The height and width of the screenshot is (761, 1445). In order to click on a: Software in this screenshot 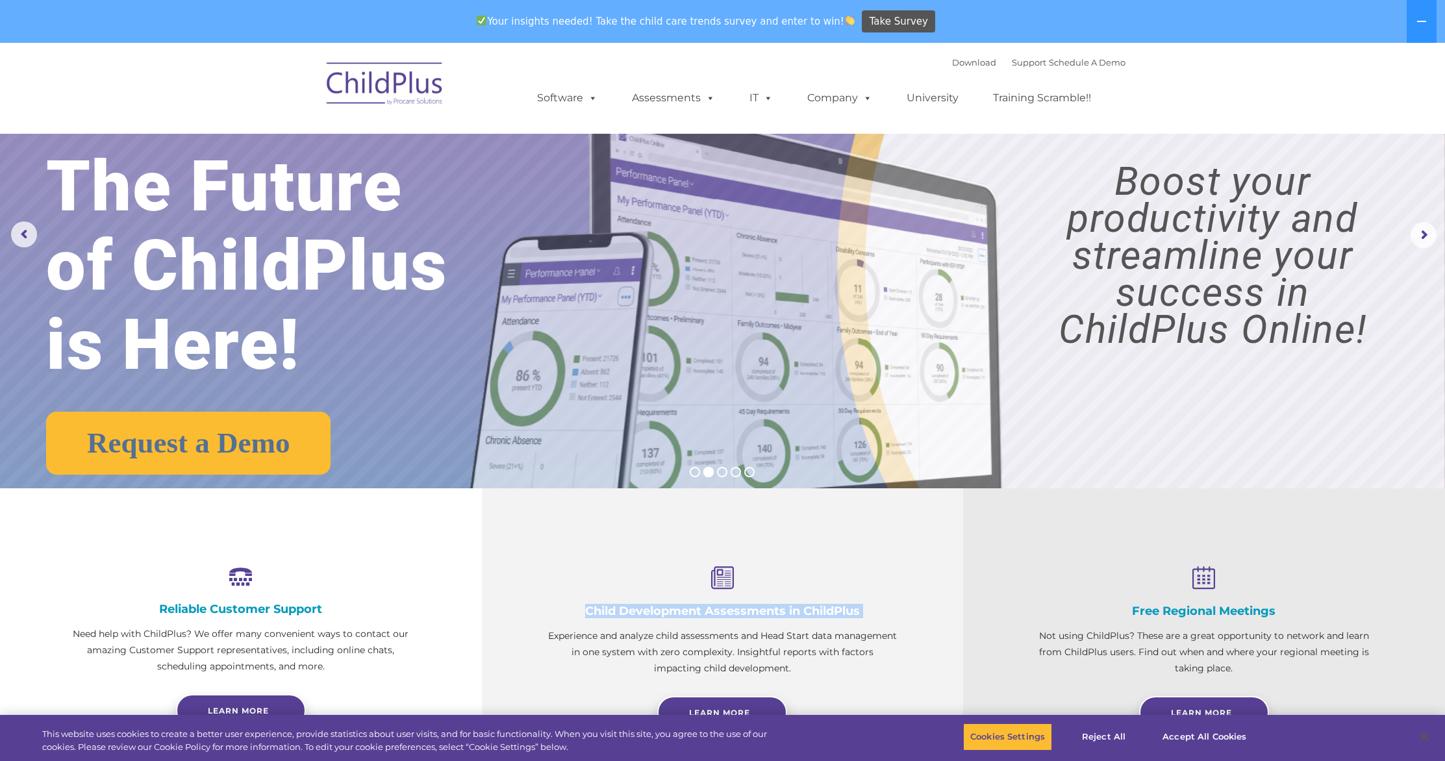, I will do `click(567, 98)`.